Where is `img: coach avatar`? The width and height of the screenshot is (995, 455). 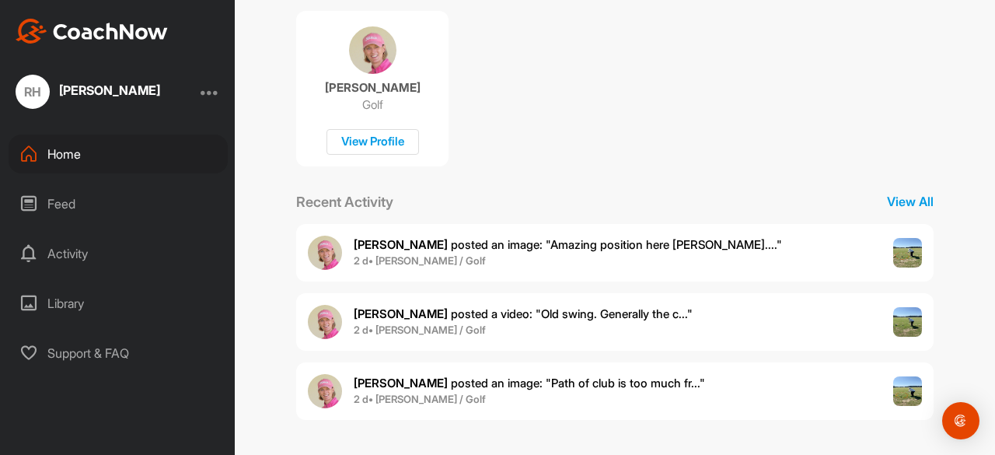 img: coach avatar is located at coordinates (372, 50).